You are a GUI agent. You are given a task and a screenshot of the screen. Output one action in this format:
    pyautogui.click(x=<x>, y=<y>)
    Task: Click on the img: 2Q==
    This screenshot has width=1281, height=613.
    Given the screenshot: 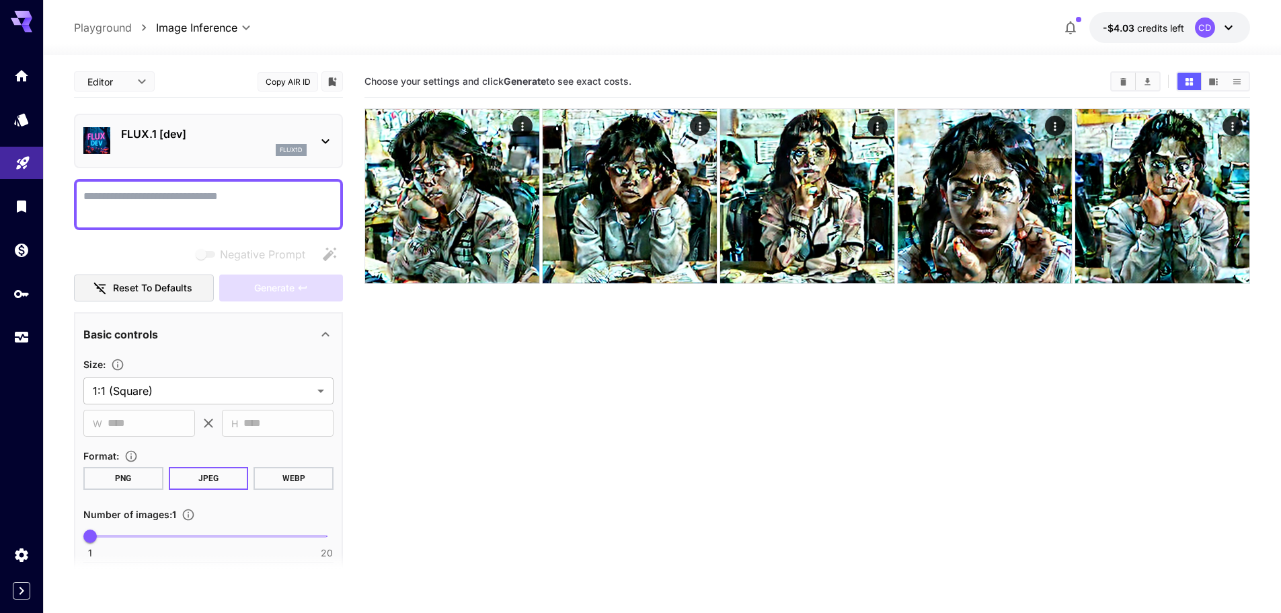 What is the action you would take?
    pyautogui.click(x=1162, y=196)
    